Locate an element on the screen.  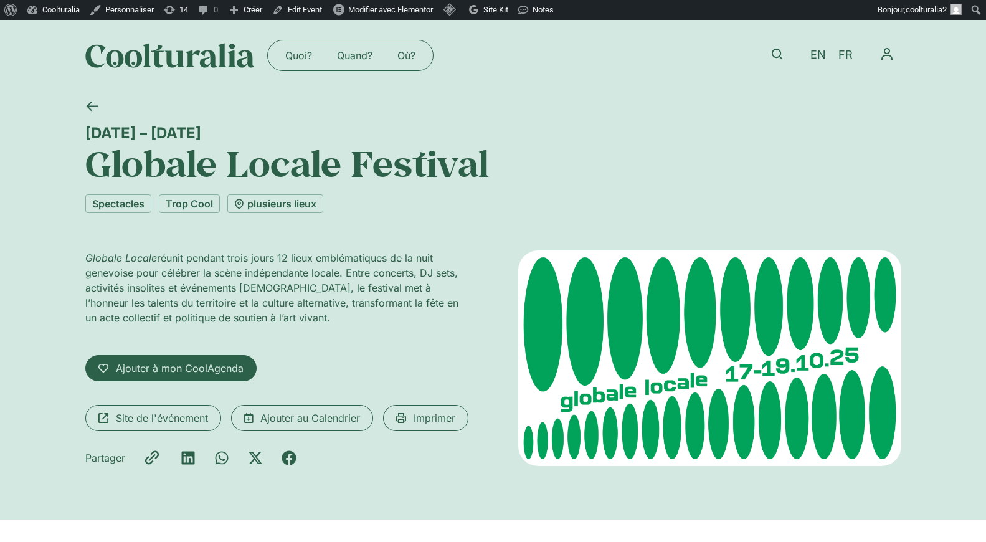
div: Partager sur linkedin is located at coordinates (188, 458).